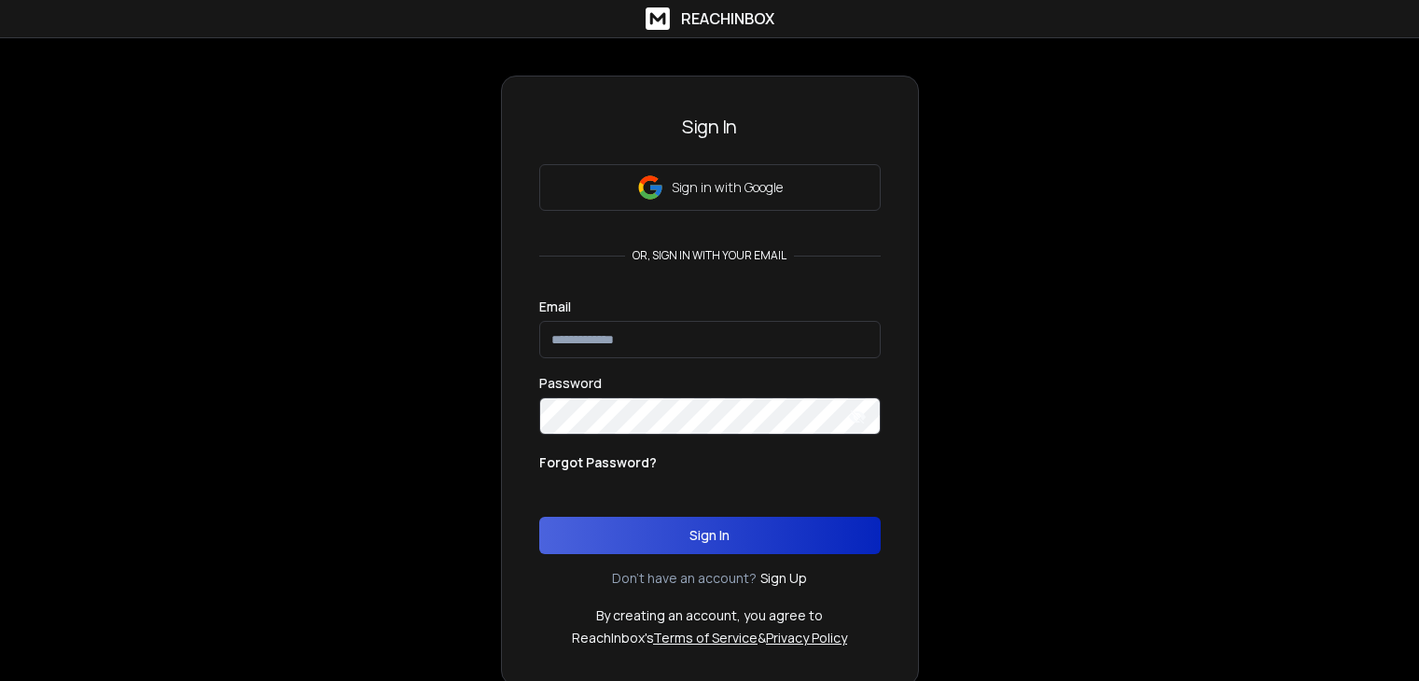 The height and width of the screenshot is (681, 1419). Describe the element at coordinates (728, 19) in the screenshot. I see `h1: ReachInbox` at that location.